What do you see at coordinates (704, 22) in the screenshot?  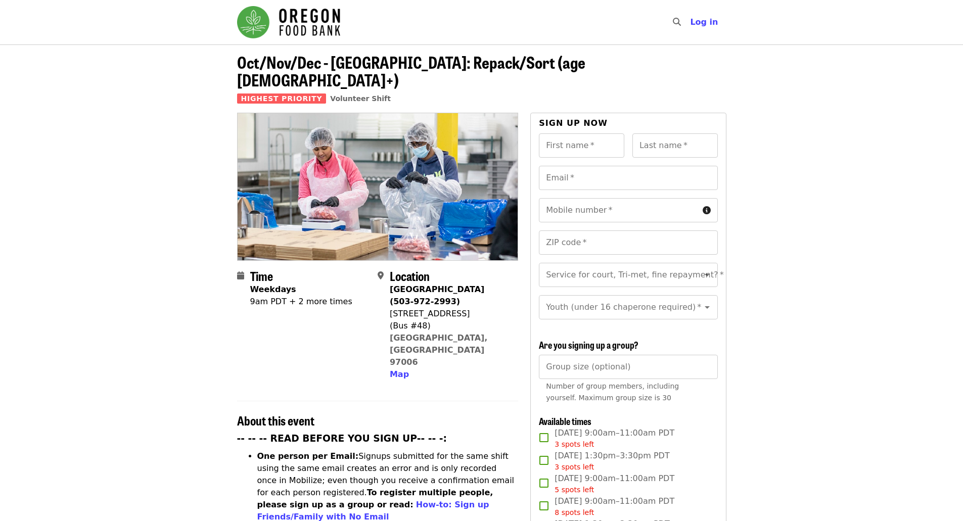 I see `button: Log in` at bounding box center [704, 22].